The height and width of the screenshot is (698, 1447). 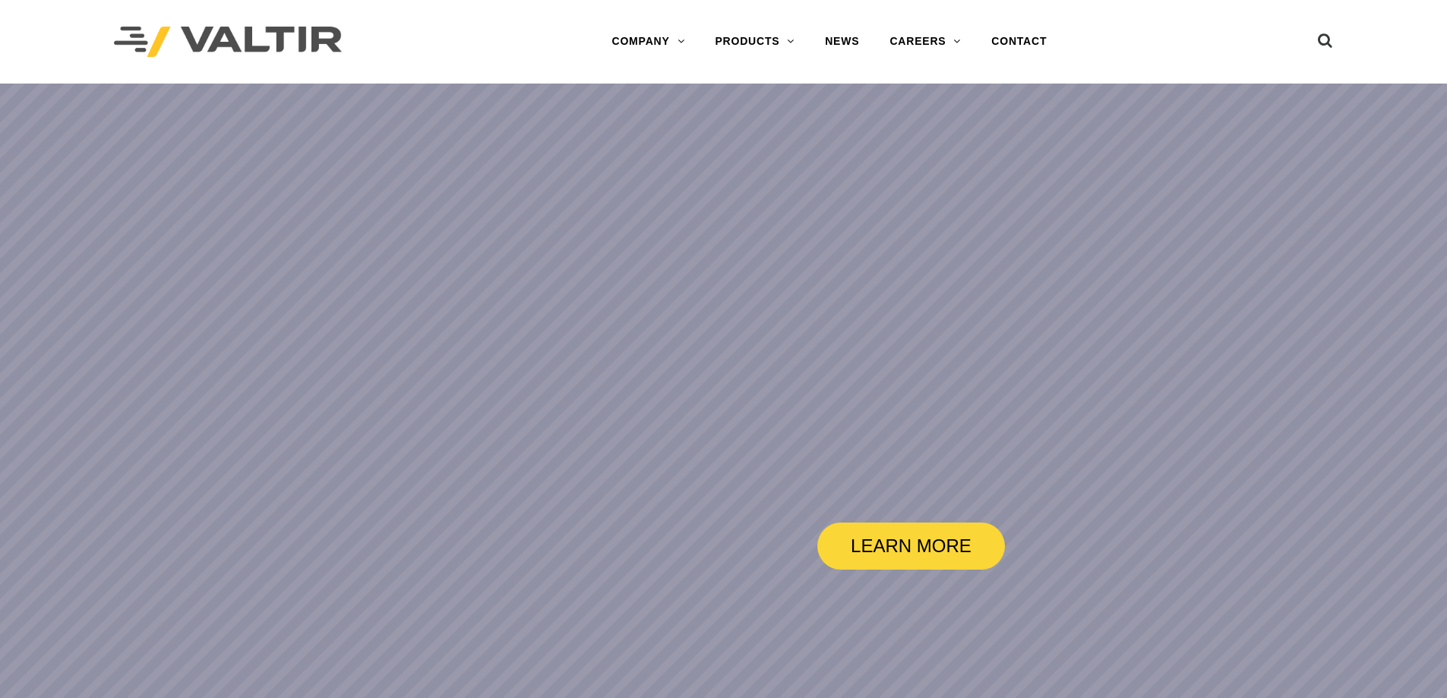 What do you see at coordinates (910, 546) in the screenshot?
I see `a: LEARN MORE` at bounding box center [910, 546].